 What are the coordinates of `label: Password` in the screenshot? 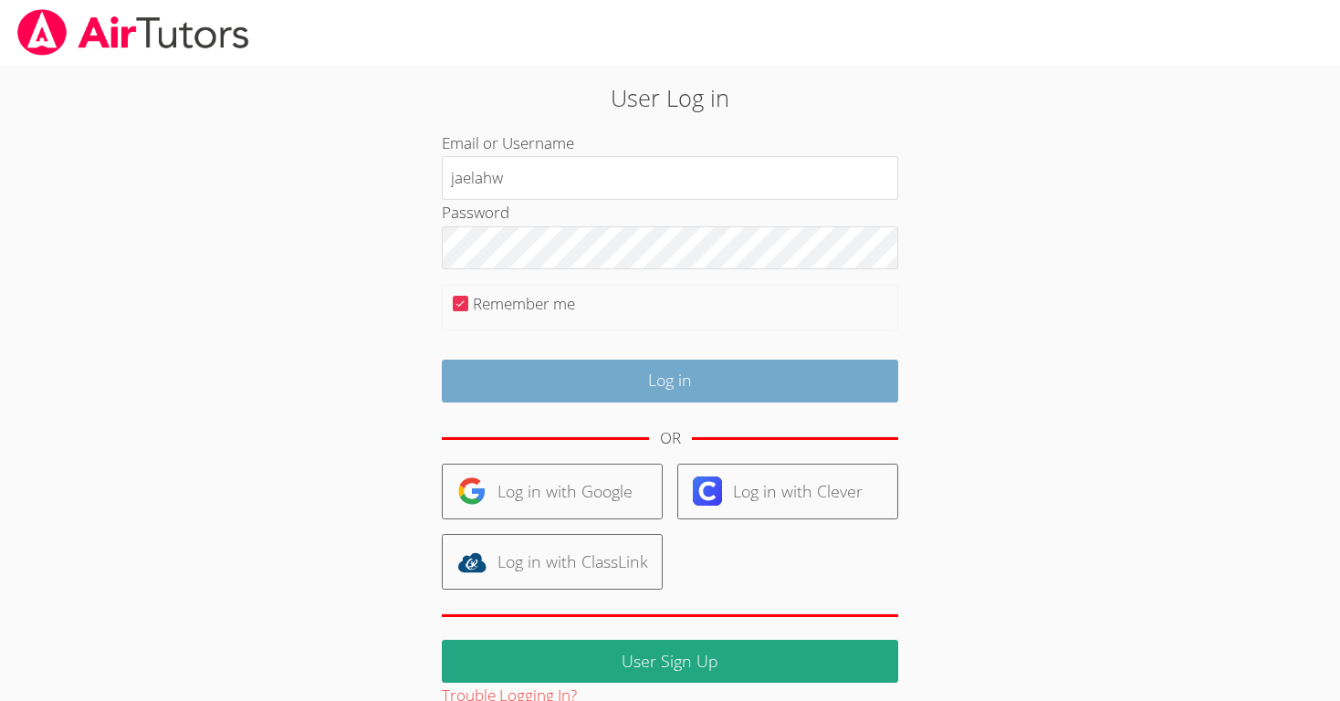 It's located at (475, 212).